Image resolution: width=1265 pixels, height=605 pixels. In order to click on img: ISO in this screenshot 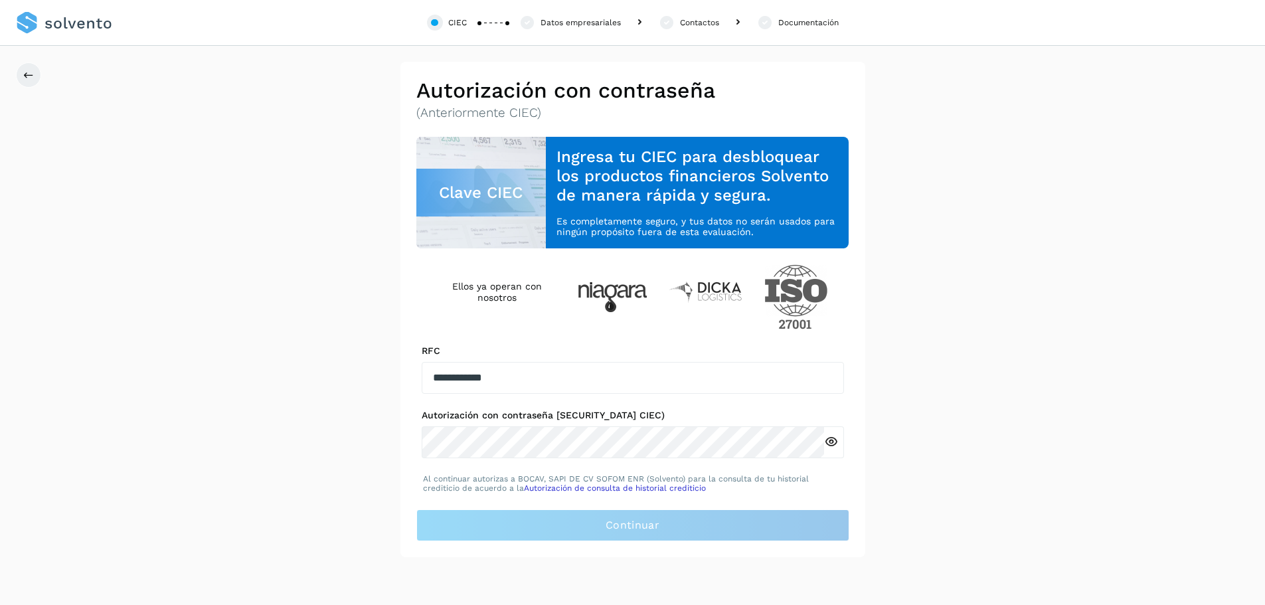, I will do `click(796, 297)`.